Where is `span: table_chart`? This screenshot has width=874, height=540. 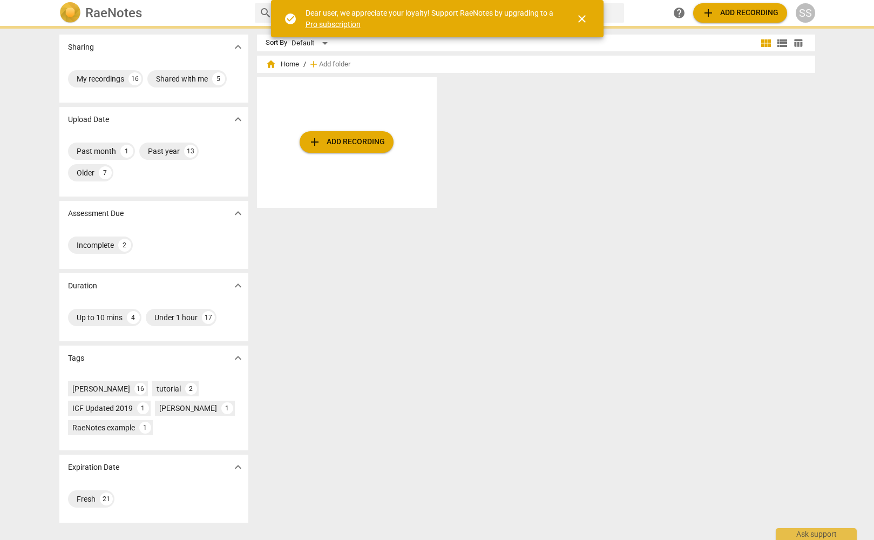
span: table_chart is located at coordinates (798, 43).